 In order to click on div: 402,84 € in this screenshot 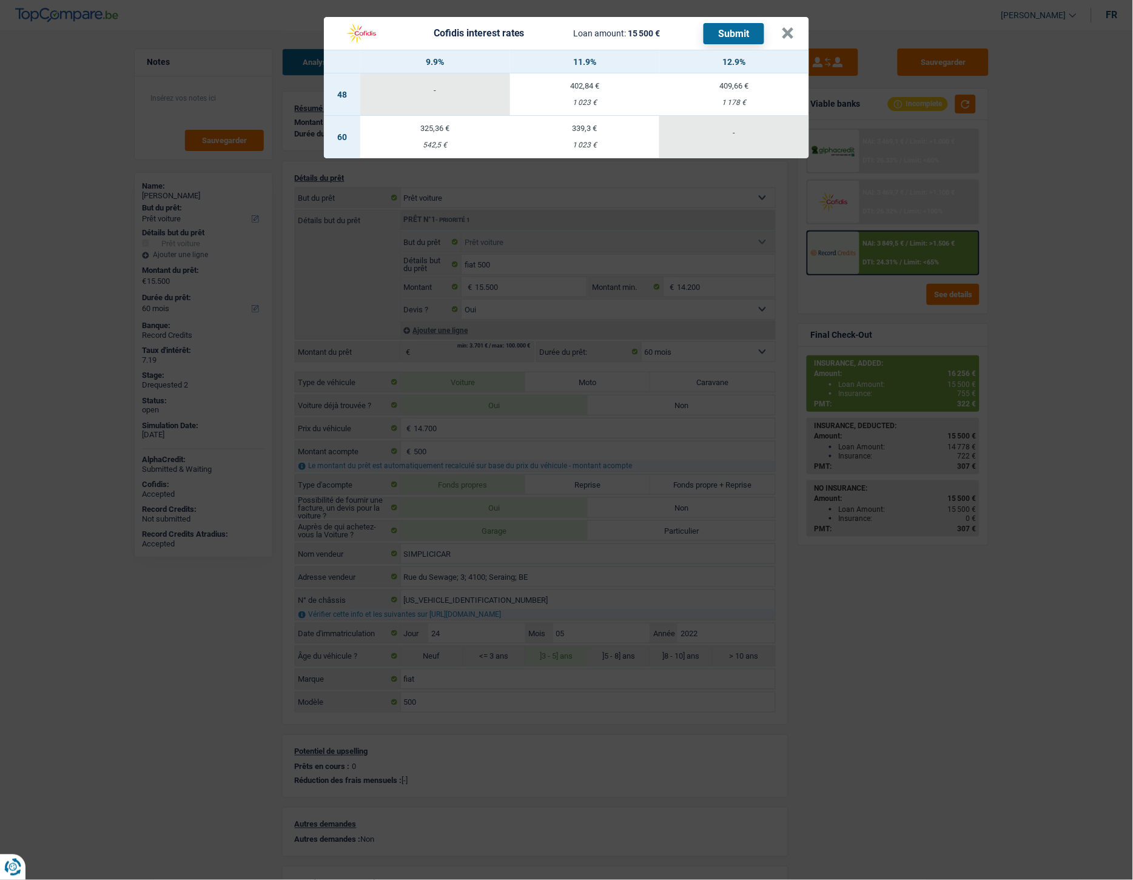, I will do `click(585, 86)`.